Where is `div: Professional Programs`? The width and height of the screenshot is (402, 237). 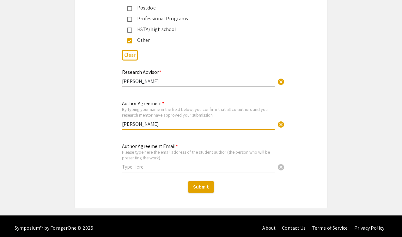 div: Professional Programs is located at coordinates (199, 19).